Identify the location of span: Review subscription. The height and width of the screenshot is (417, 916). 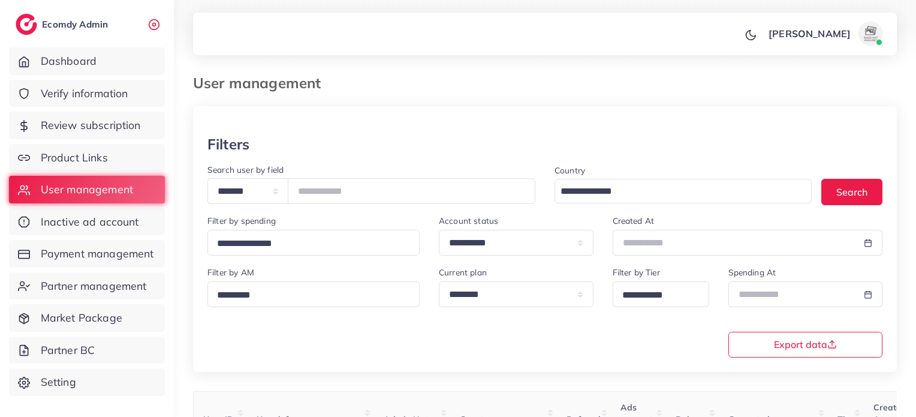
(91, 125).